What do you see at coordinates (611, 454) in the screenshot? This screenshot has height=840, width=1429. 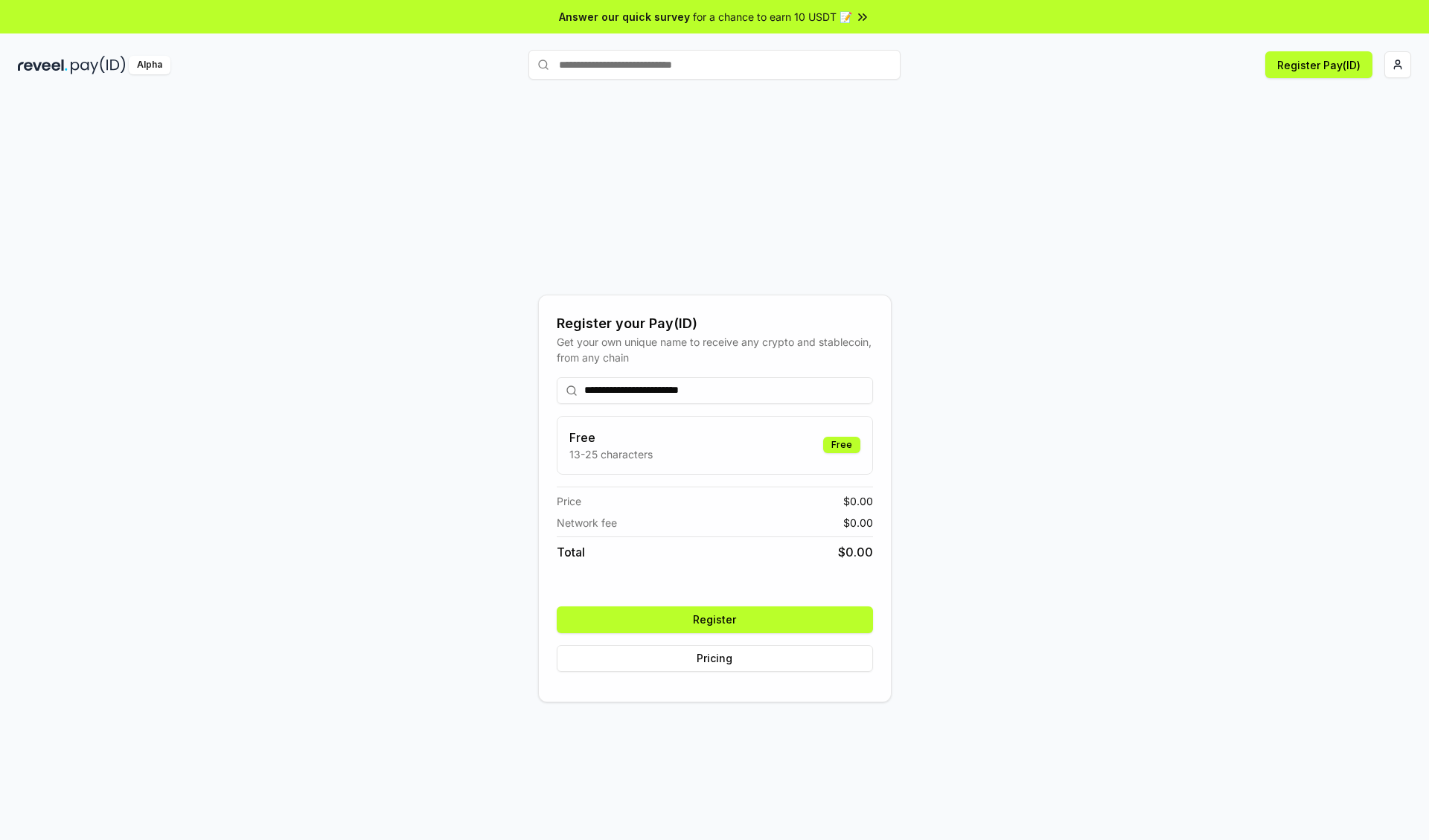 I see `p: 13-25 characters` at bounding box center [611, 454].